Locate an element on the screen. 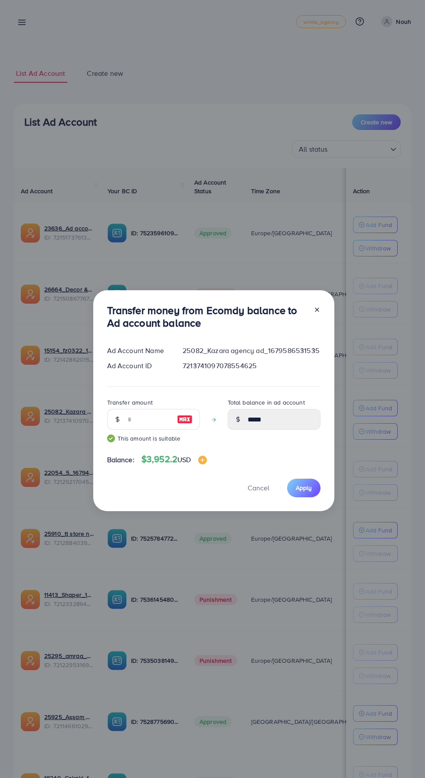  span: Cancel is located at coordinates (258, 488).